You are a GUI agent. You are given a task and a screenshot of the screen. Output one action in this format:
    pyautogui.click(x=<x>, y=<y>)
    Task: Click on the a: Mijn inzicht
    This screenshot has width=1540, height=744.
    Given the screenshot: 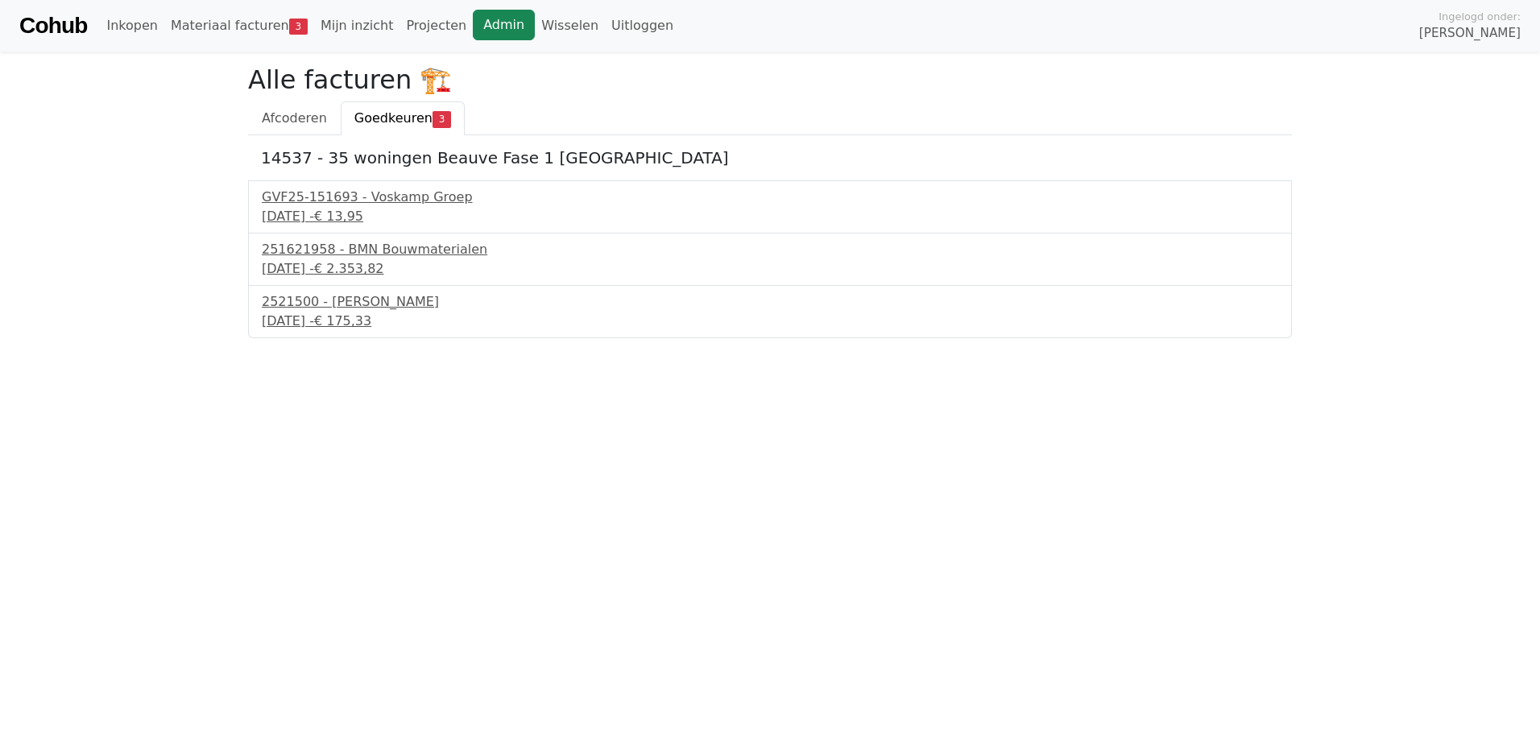 What is the action you would take?
    pyautogui.click(x=357, y=26)
    